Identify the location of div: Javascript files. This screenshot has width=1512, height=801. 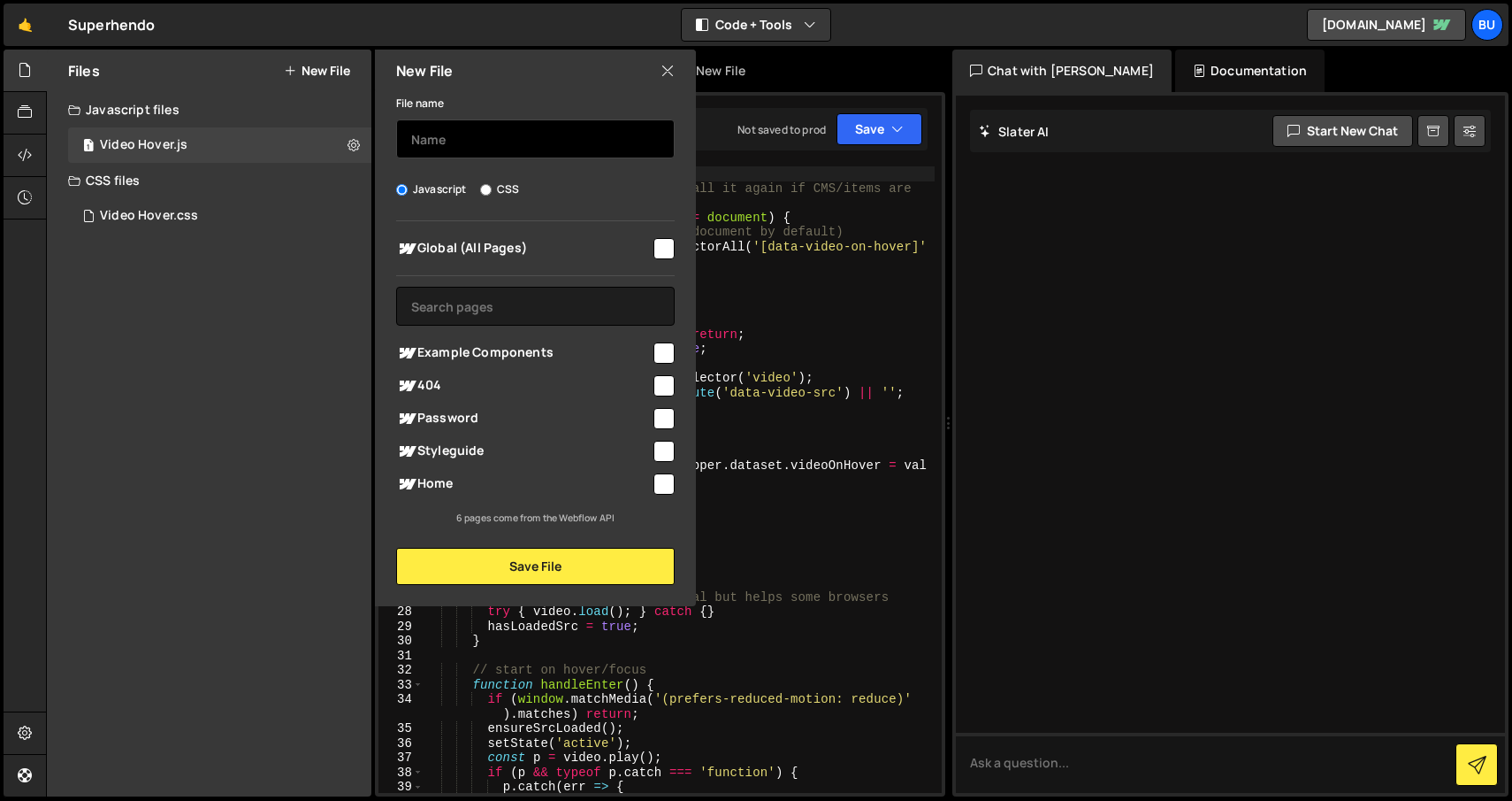
(209, 110).